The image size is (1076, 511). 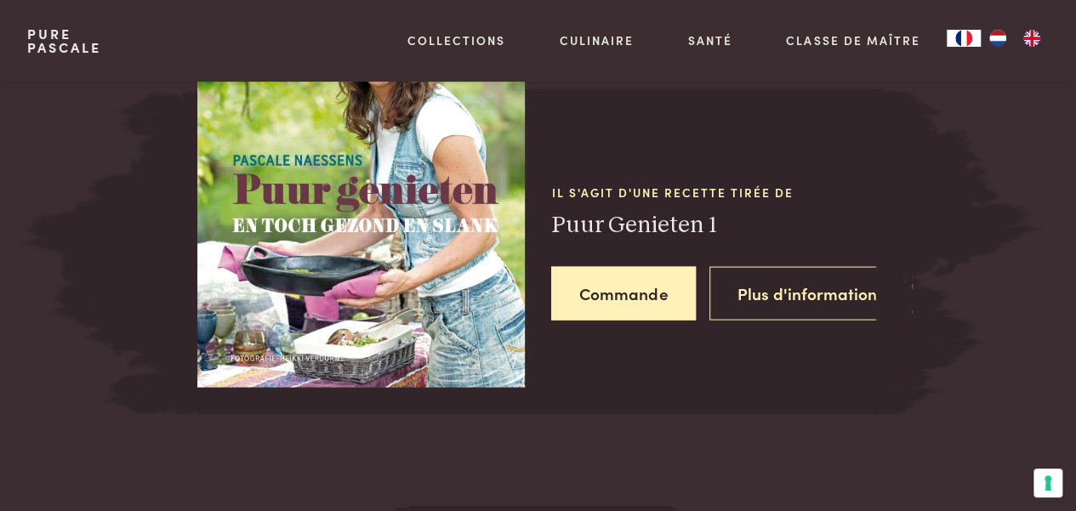 I want to click on a: Santé, so click(x=711, y=40).